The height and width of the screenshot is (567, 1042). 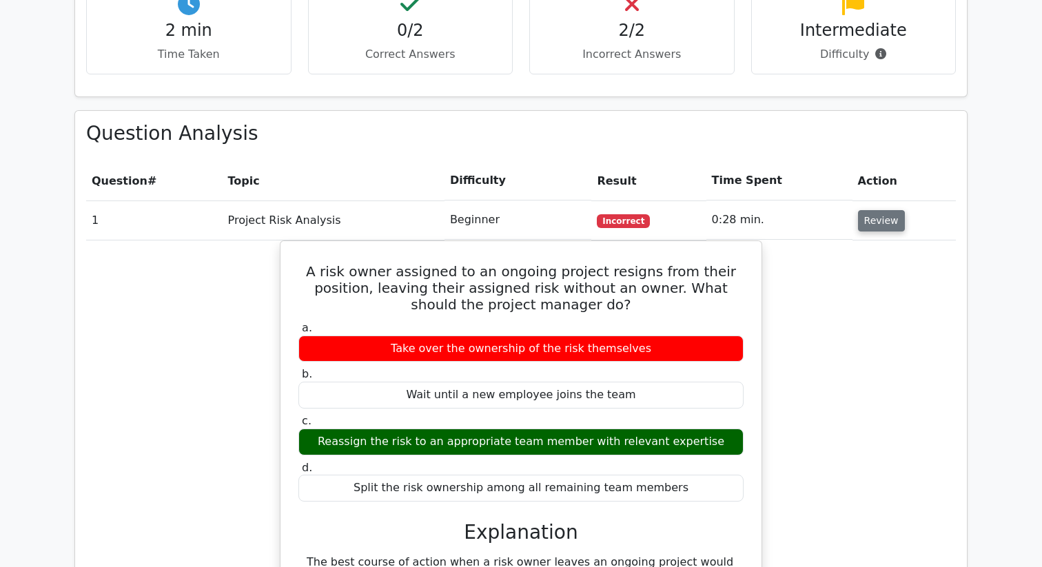 I want to click on span: Incorrect, so click(x=623, y=221).